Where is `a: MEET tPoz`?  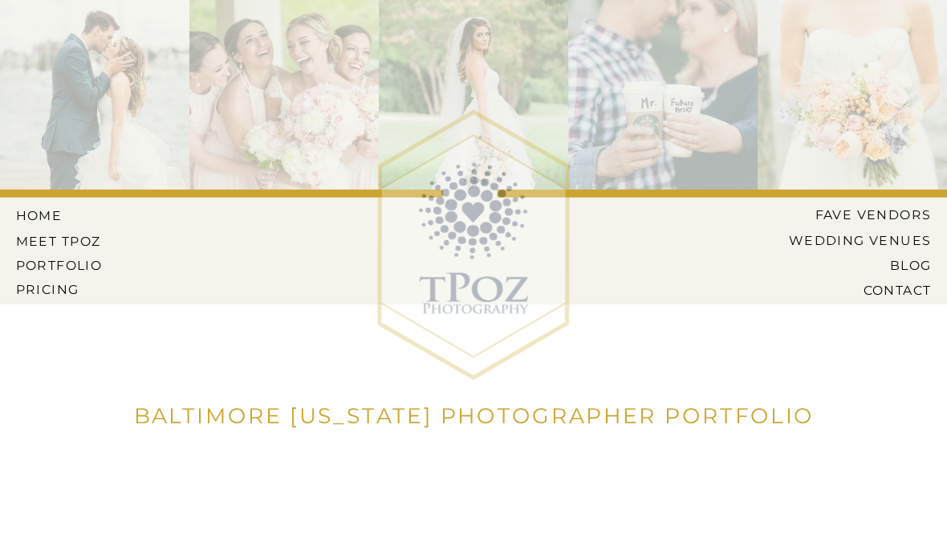 a: MEET tPoz is located at coordinates (59, 241).